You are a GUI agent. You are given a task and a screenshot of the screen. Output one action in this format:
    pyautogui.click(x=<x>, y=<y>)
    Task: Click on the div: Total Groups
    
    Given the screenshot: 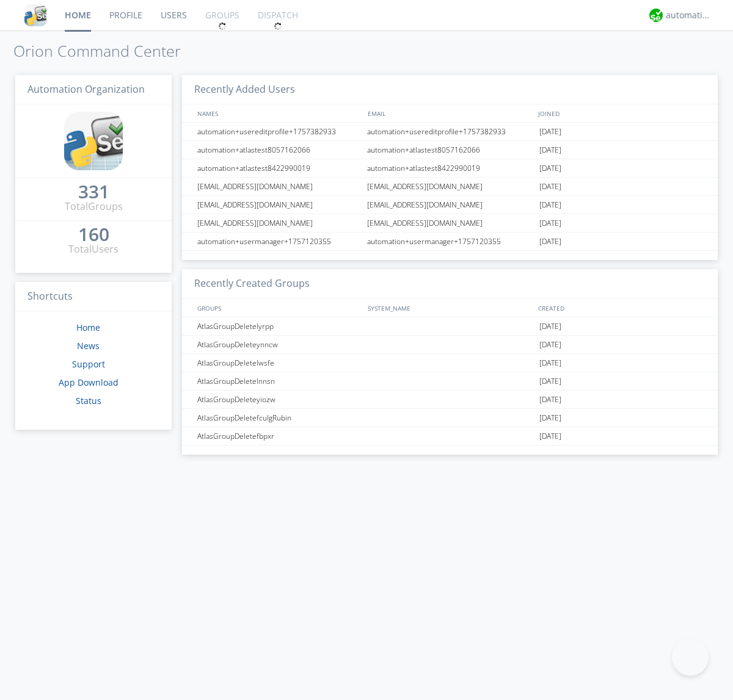 What is the action you would take?
    pyautogui.click(x=93, y=206)
    